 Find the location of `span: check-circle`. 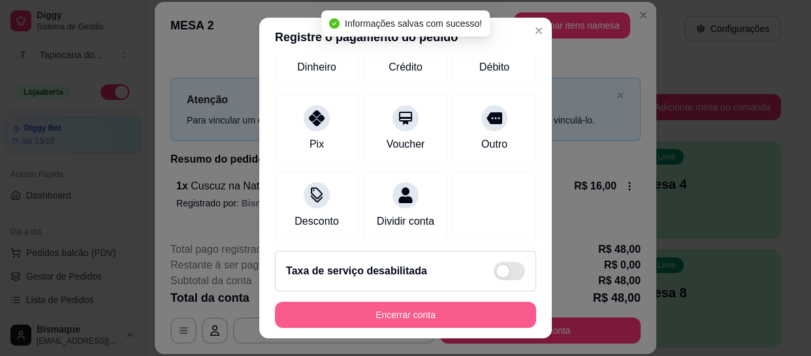

span: check-circle is located at coordinates (335, 24).